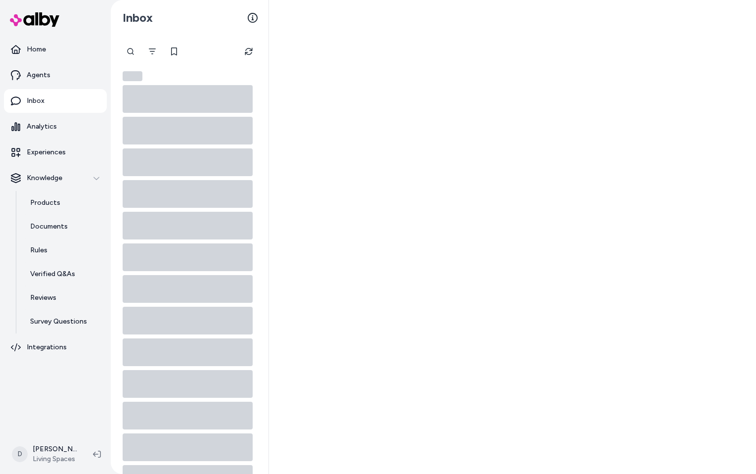  Describe the element at coordinates (63, 226) in the screenshot. I see `a: Documents` at that location.